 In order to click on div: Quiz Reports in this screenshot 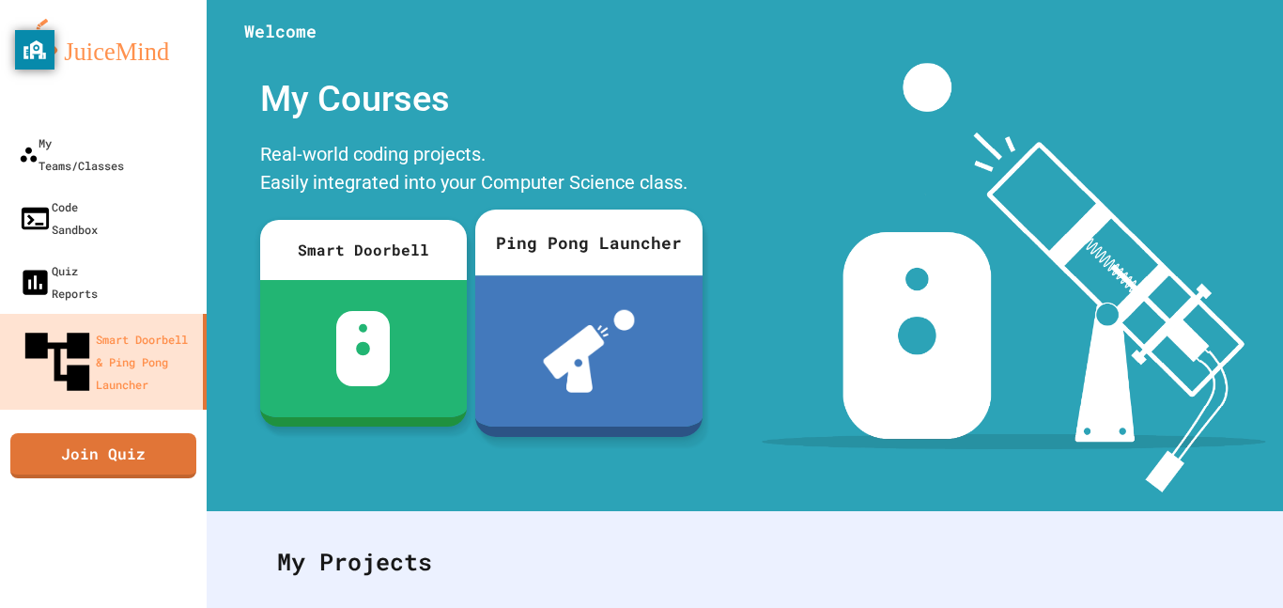, I will do `click(58, 282)`.